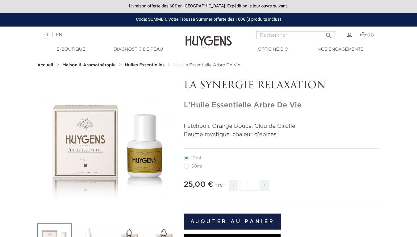 The image size is (417, 237). I want to click on a: Nos engagements, so click(341, 49).